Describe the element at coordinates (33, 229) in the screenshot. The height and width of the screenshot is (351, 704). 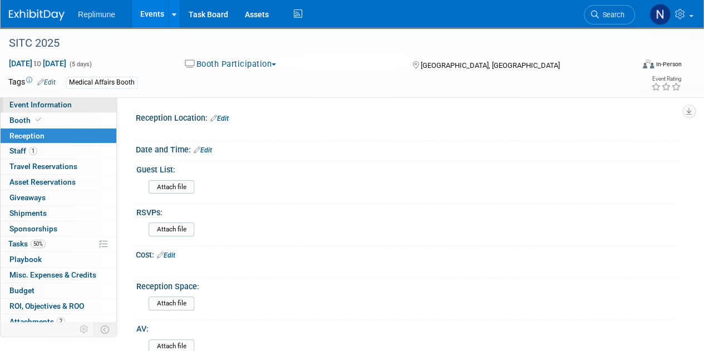
I see `span: Sponsorships` at that location.